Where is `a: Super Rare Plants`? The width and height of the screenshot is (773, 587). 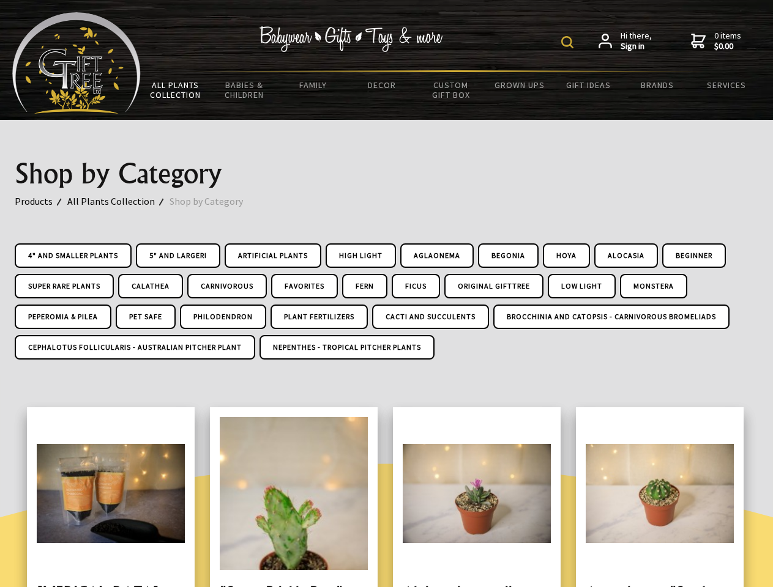
a: Super Rare Plants is located at coordinates (64, 286).